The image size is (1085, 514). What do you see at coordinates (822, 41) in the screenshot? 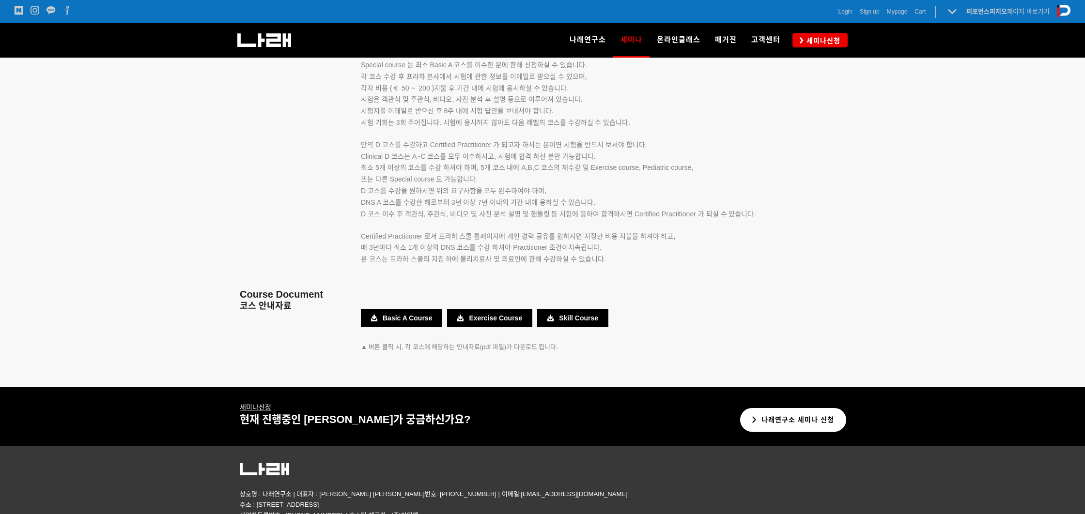
I see `span: 세미나신청` at bounding box center [822, 41].